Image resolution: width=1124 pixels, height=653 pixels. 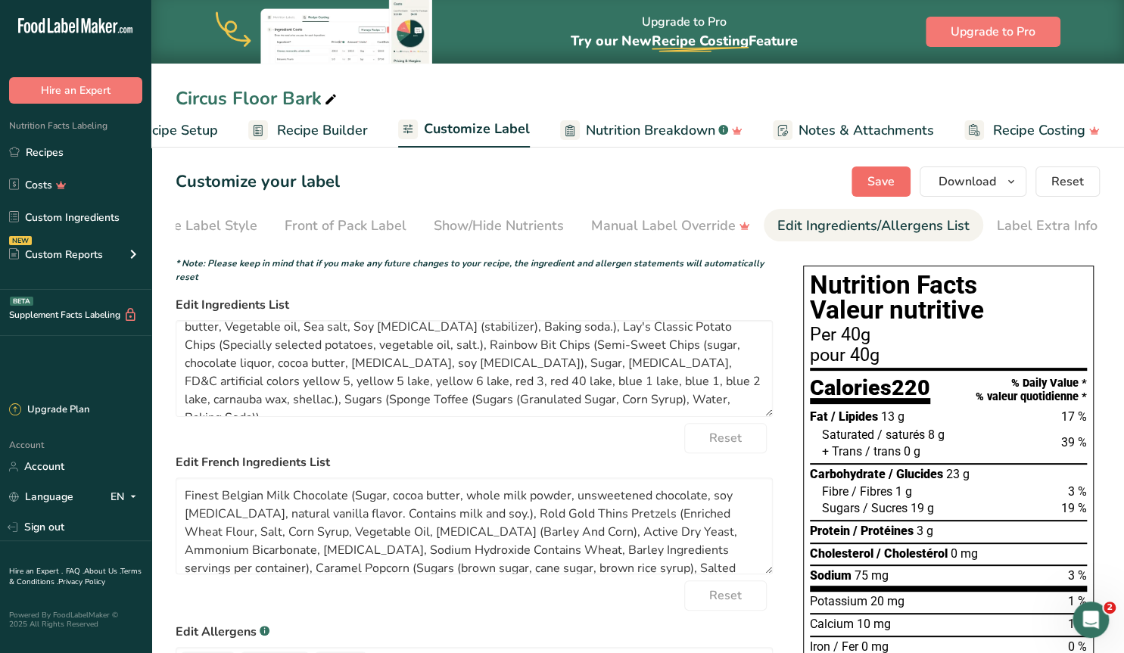 I want to click on span: Fat, so click(x=819, y=416).